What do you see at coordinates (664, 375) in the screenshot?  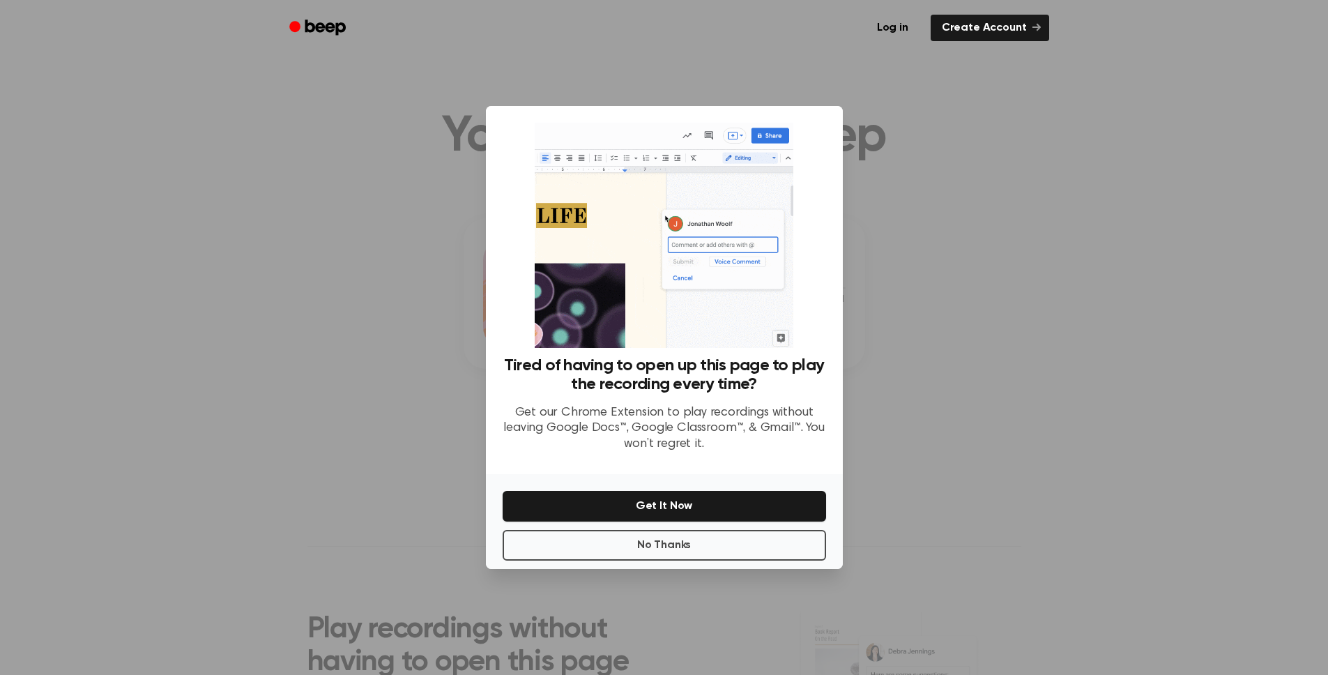 I see `h3: Tired of having to open up this page to play the recording every time?` at bounding box center [664, 375].